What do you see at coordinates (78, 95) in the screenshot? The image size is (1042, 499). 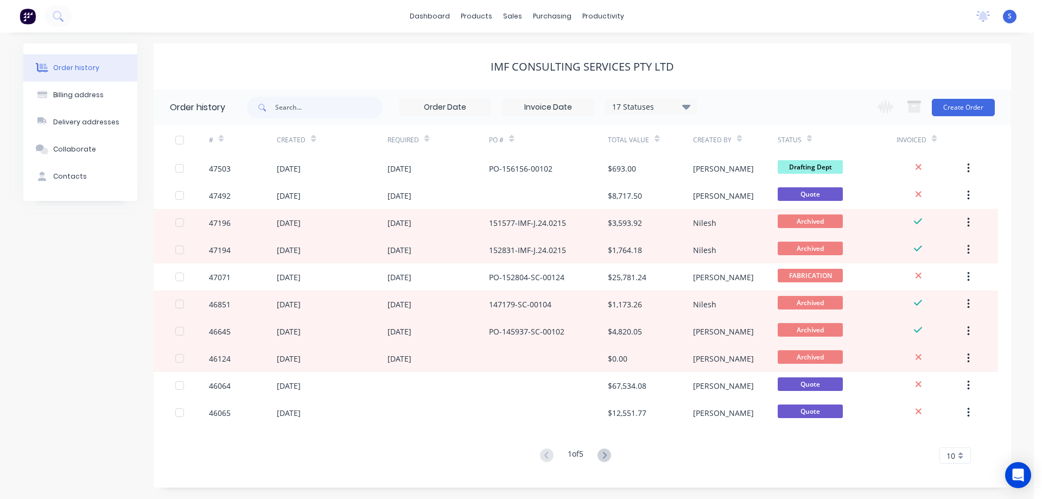 I see `div: Billing address` at bounding box center [78, 95].